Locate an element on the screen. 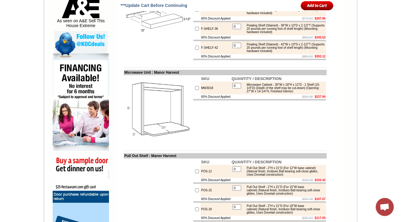 The height and width of the screenshot is (222, 401). td: Microwave Unit : Manor Harvest is located at coordinates (225, 73).